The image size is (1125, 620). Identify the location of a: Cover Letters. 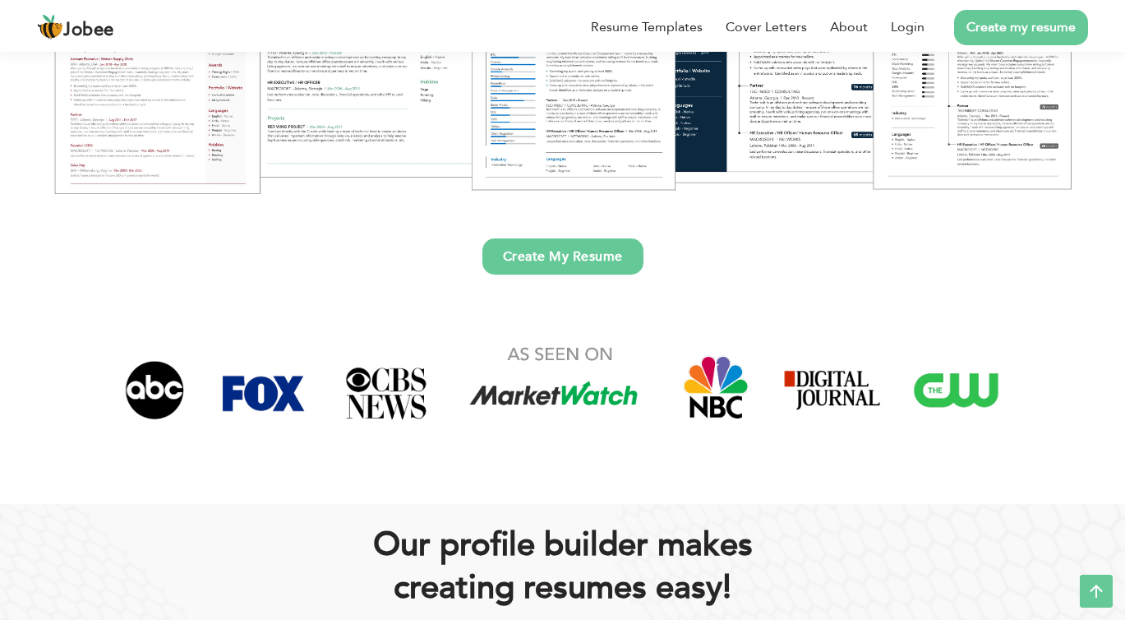
(766, 27).